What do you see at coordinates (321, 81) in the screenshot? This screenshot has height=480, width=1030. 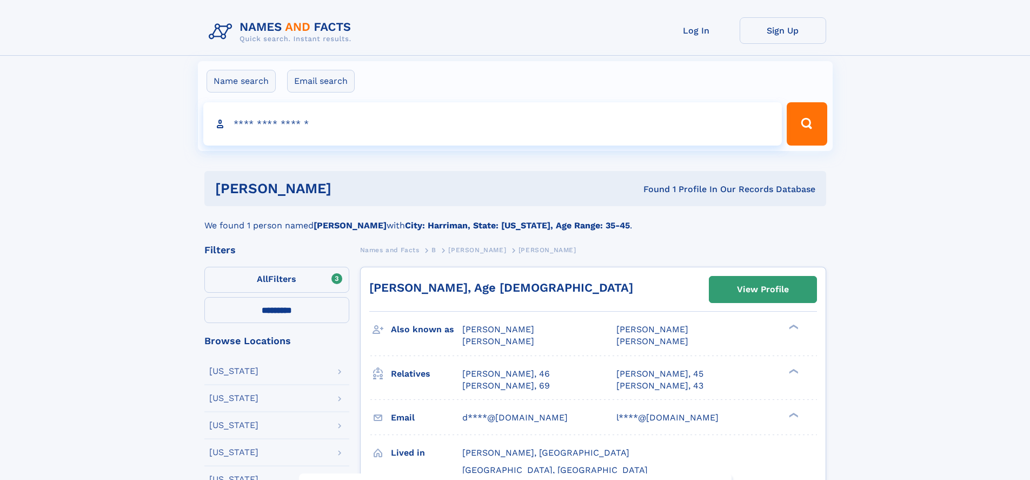 I see `label: Email search` at bounding box center [321, 81].